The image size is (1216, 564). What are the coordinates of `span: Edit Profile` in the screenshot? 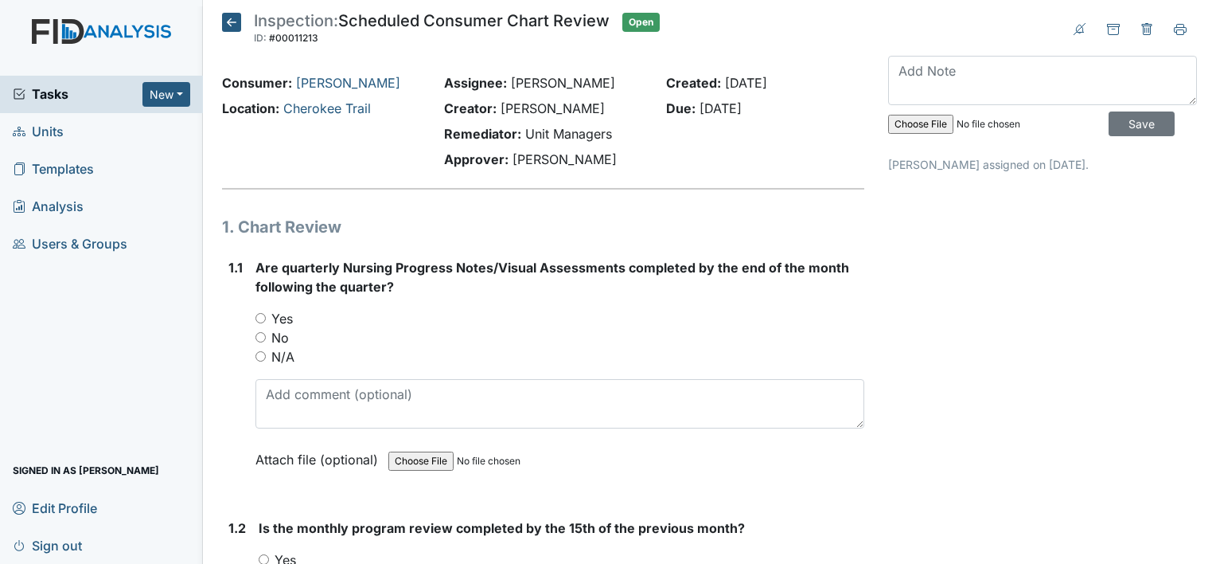 It's located at (55, 507).